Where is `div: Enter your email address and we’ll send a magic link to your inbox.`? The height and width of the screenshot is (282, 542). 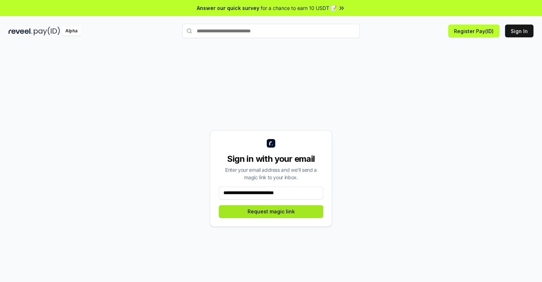 div: Enter your email address and we’ll send a magic link to your inbox. is located at coordinates (271, 173).